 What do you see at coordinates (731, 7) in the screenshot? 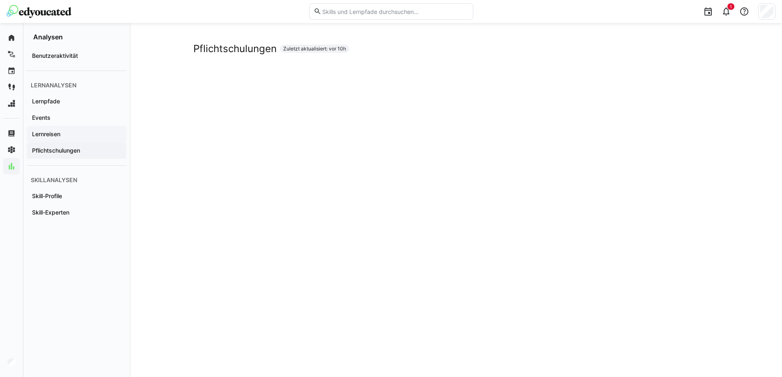
I see `span: 1` at bounding box center [731, 7].